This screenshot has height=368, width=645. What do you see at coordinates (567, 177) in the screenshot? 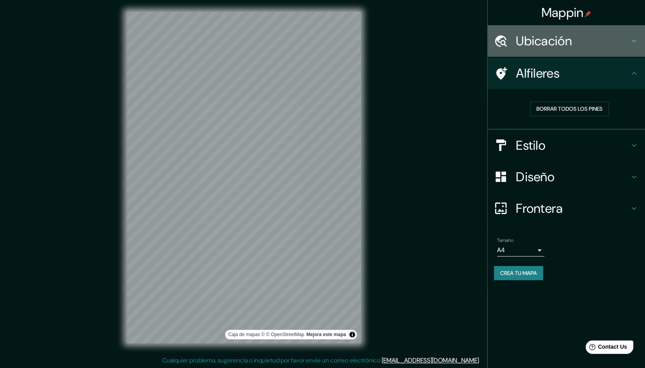
I see `div: Diseño` at bounding box center [567, 177].